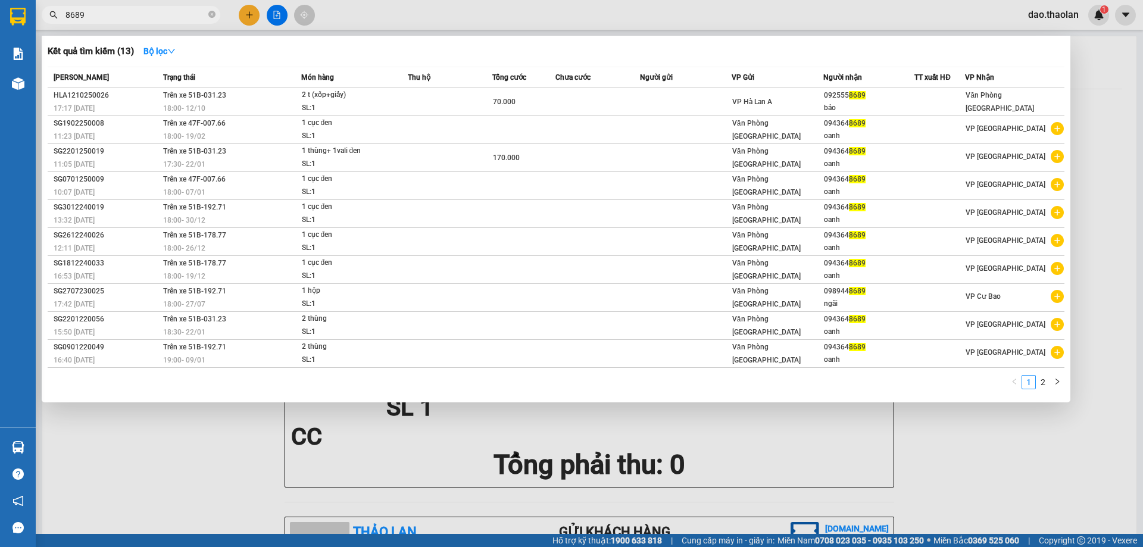 This screenshot has width=1143, height=547. Describe the element at coordinates (509, 77) in the screenshot. I see `span: Tổng cước` at that location.